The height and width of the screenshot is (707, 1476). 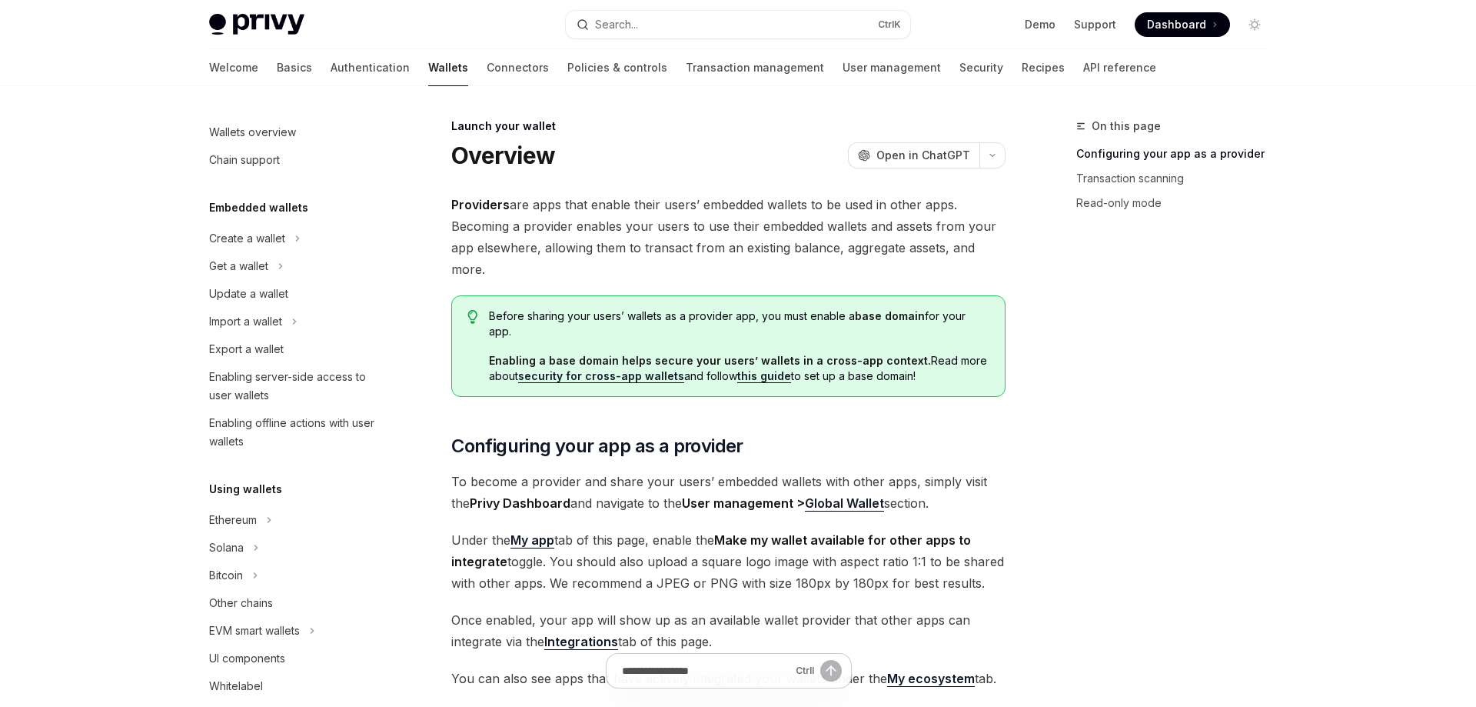 I want to click on span: Under the tab of this page, enable the toggle. You should also upload a square logo image with as..., so click(x=728, y=561).